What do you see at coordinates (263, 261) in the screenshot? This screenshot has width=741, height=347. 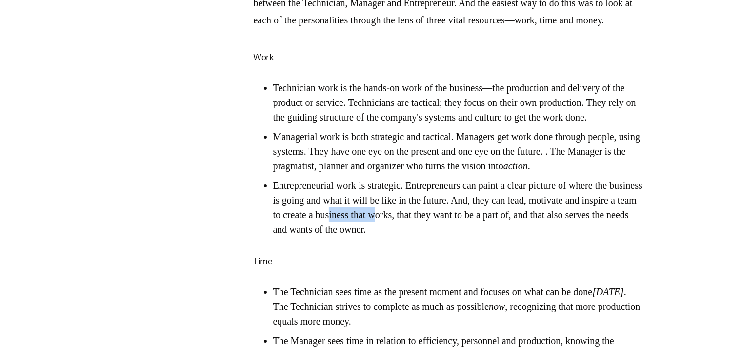 I see `span: Time` at bounding box center [263, 261].